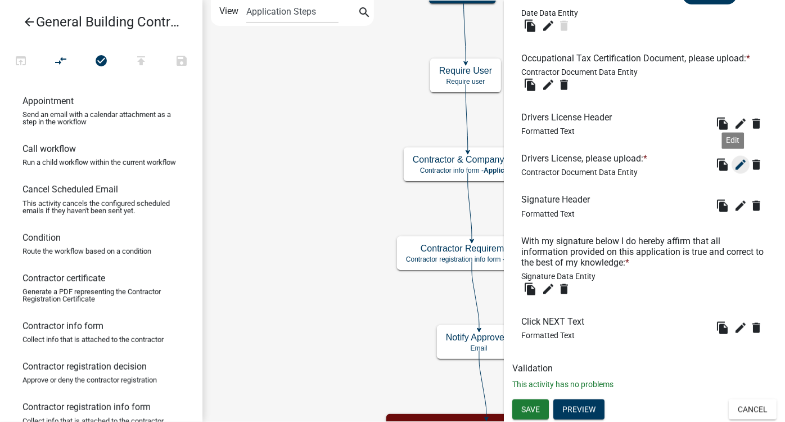 Image resolution: width=785 pixels, height=422 pixels. Describe the element at coordinates (644, 384) in the screenshot. I see `p: This activity has no problems` at that location.